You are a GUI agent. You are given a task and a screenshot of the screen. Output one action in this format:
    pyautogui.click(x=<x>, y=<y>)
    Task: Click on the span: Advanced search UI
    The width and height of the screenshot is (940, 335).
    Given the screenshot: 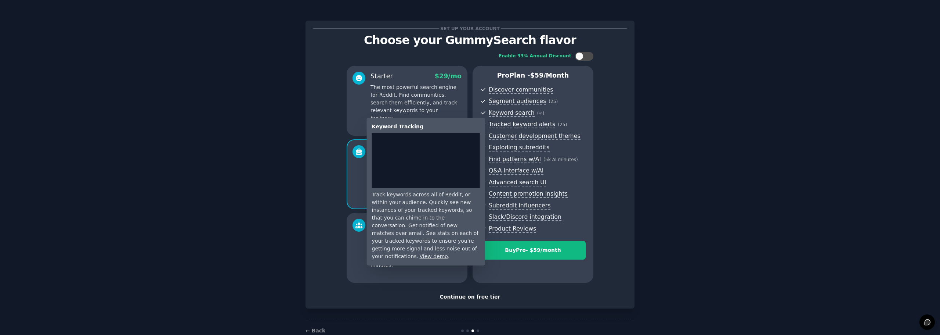 What is the action you would take?
    pyautogui.click(x=518, y=182)
    